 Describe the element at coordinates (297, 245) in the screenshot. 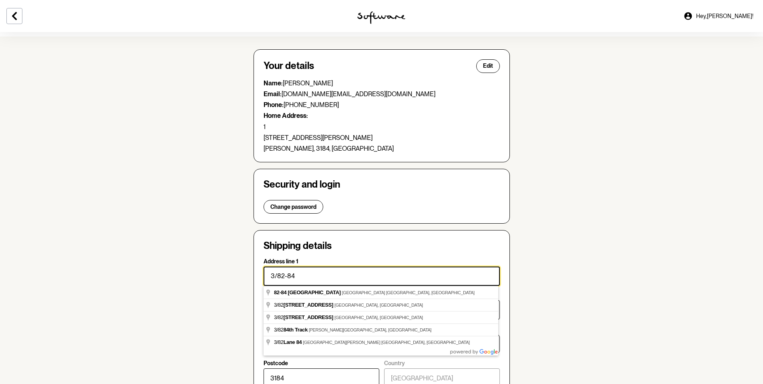

I see `h4: Shipping details` at that location.